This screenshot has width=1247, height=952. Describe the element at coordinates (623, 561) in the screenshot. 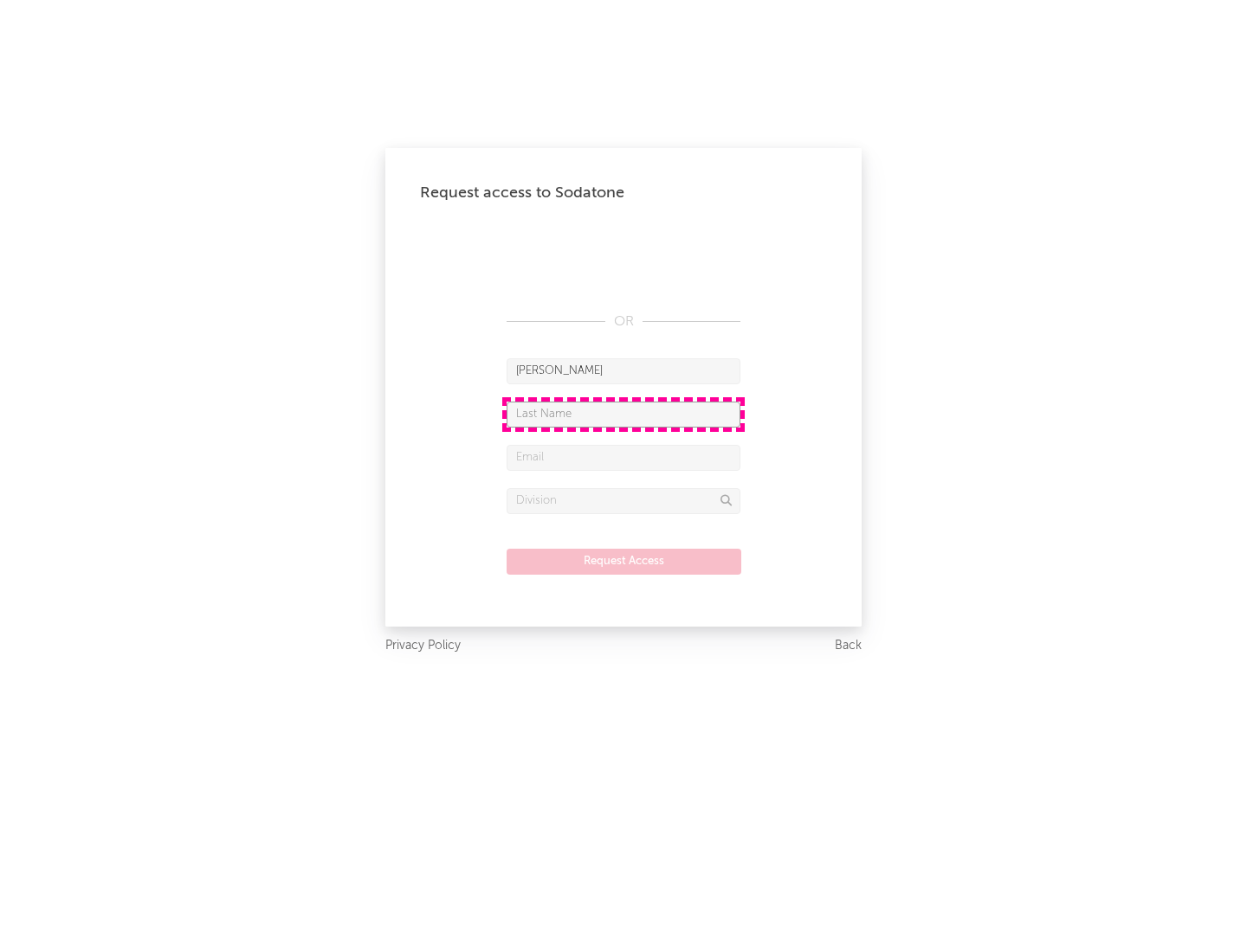

I see `button: Request Access` at that location.